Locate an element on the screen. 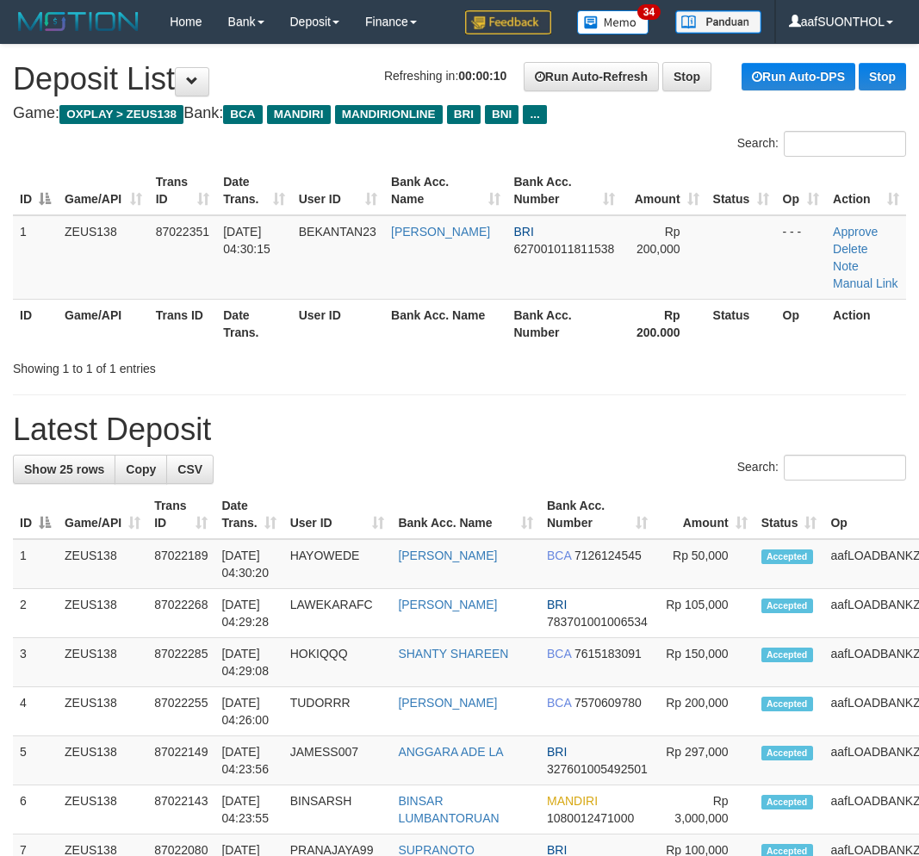 The width and height of the screenshot is (919, 856). span: BEKANTAN23 is located at coordinates (338, 232).